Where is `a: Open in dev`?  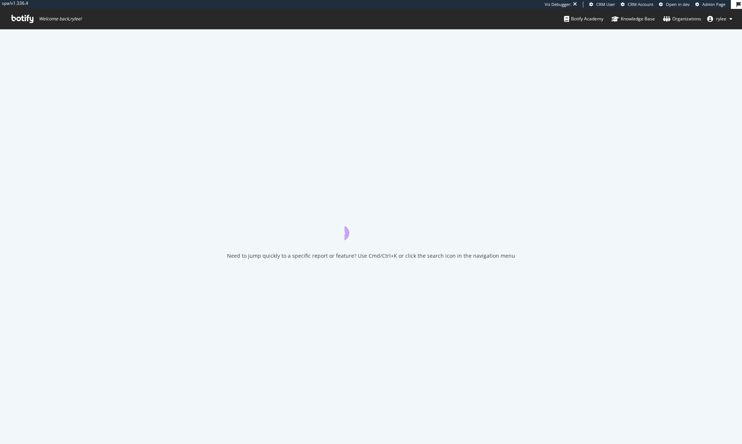 a: Open in dev is located at coordinates (674, 4).